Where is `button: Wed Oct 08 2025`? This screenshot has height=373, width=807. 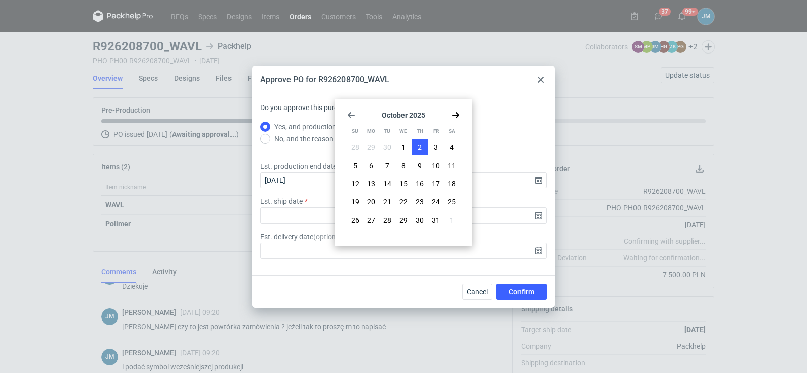 button: Wed Oct 08 2025 is located at coordinates (403, 165).